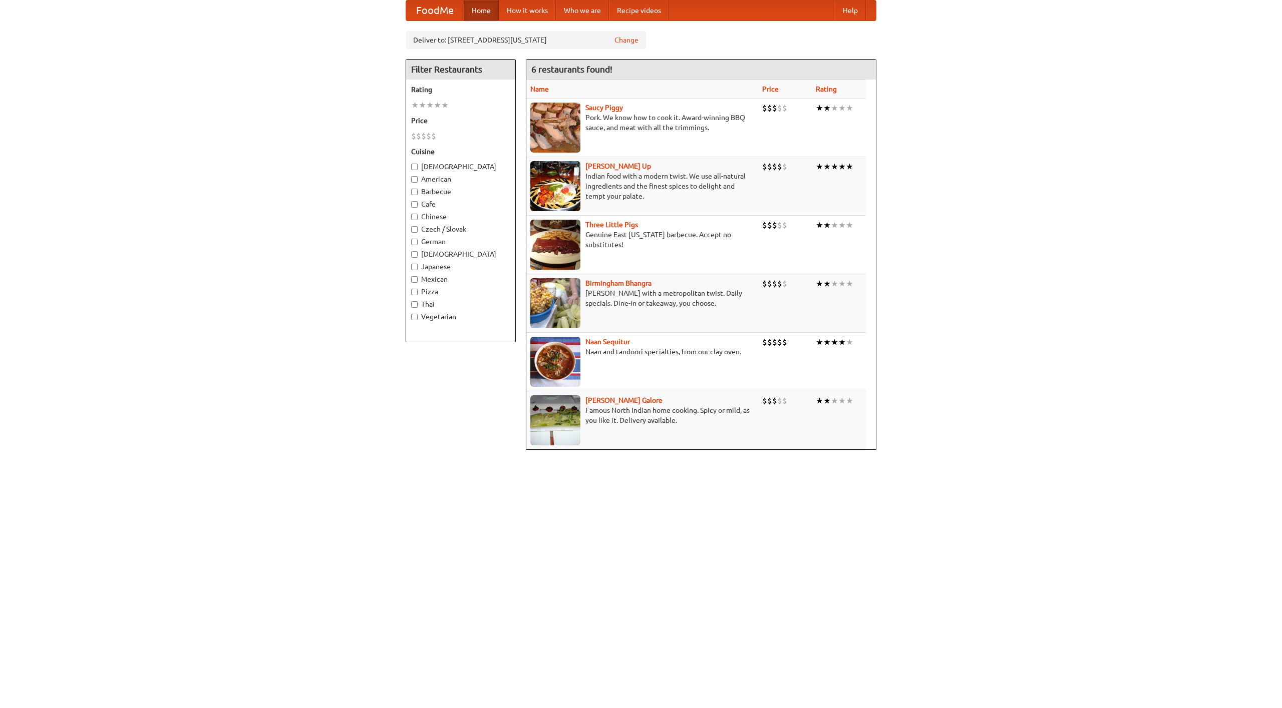  What do you see at coordinates (604, 108) in the screenshot?
I see `a: Saucy Piggy` at bounding box center [604, 108].